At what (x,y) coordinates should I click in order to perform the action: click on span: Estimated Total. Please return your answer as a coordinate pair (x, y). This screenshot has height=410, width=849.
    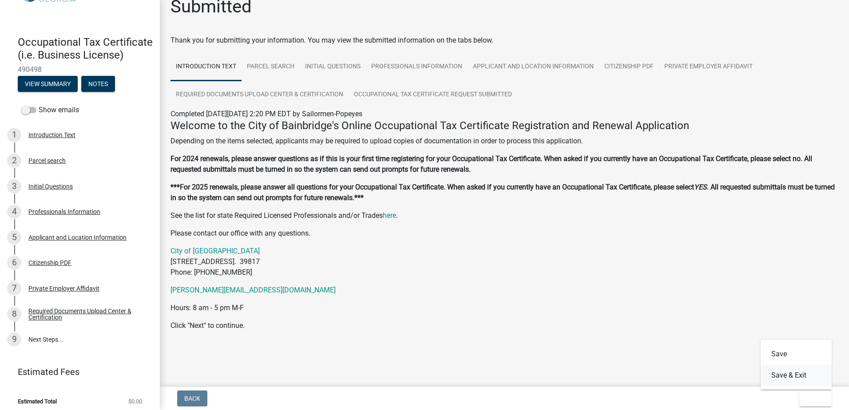
    Looking at the image, I should click on (37, 402).